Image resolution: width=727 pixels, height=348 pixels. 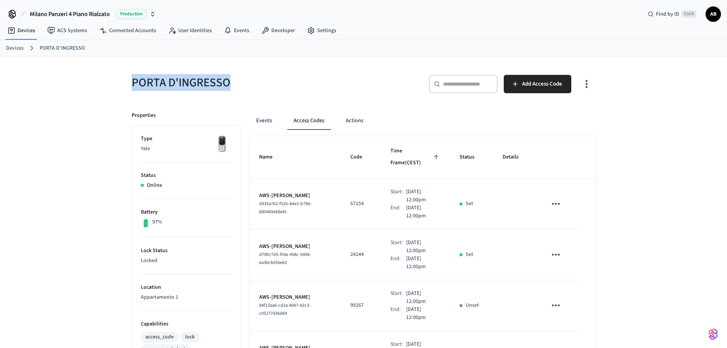 What do you see at coordinates (186, 250) in the screenshot?
I see `p: Lock Status` at bounding box center [186, 250].